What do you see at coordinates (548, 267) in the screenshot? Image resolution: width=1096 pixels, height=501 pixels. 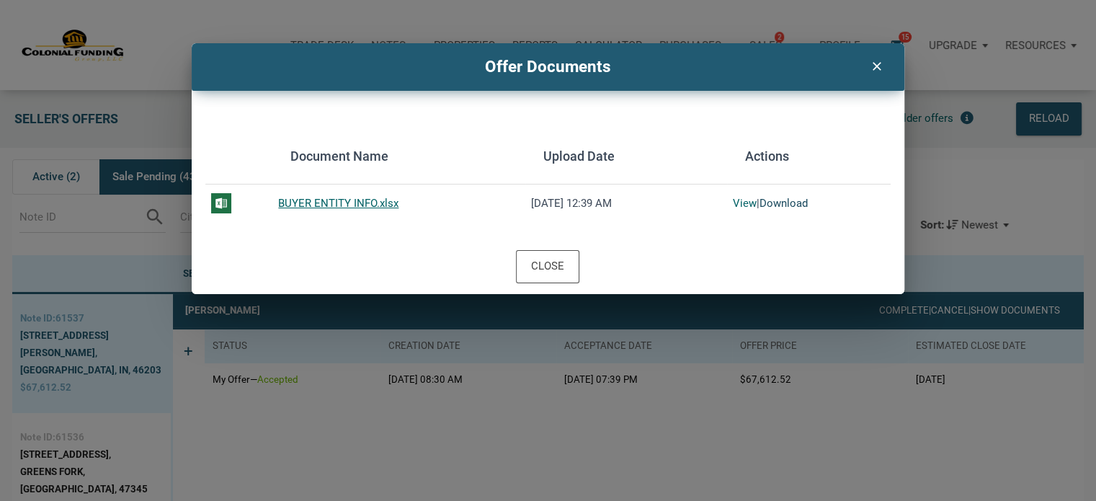 I see `button: Close` at bounding box center [548, 267].